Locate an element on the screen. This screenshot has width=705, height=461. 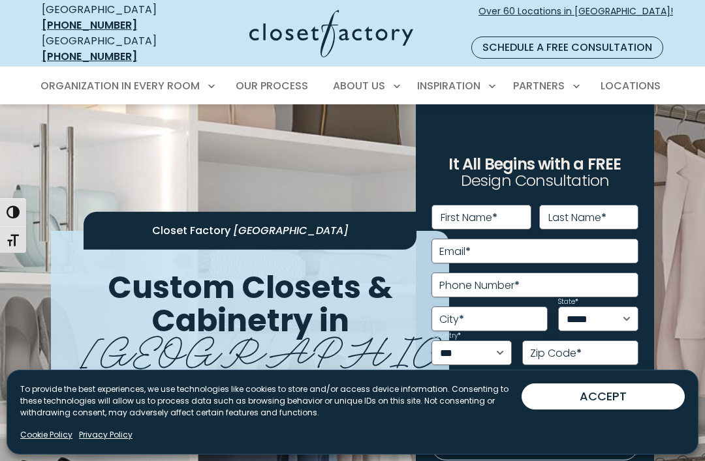
img: Closet Factory Logo is located at coordinates (331, 33).